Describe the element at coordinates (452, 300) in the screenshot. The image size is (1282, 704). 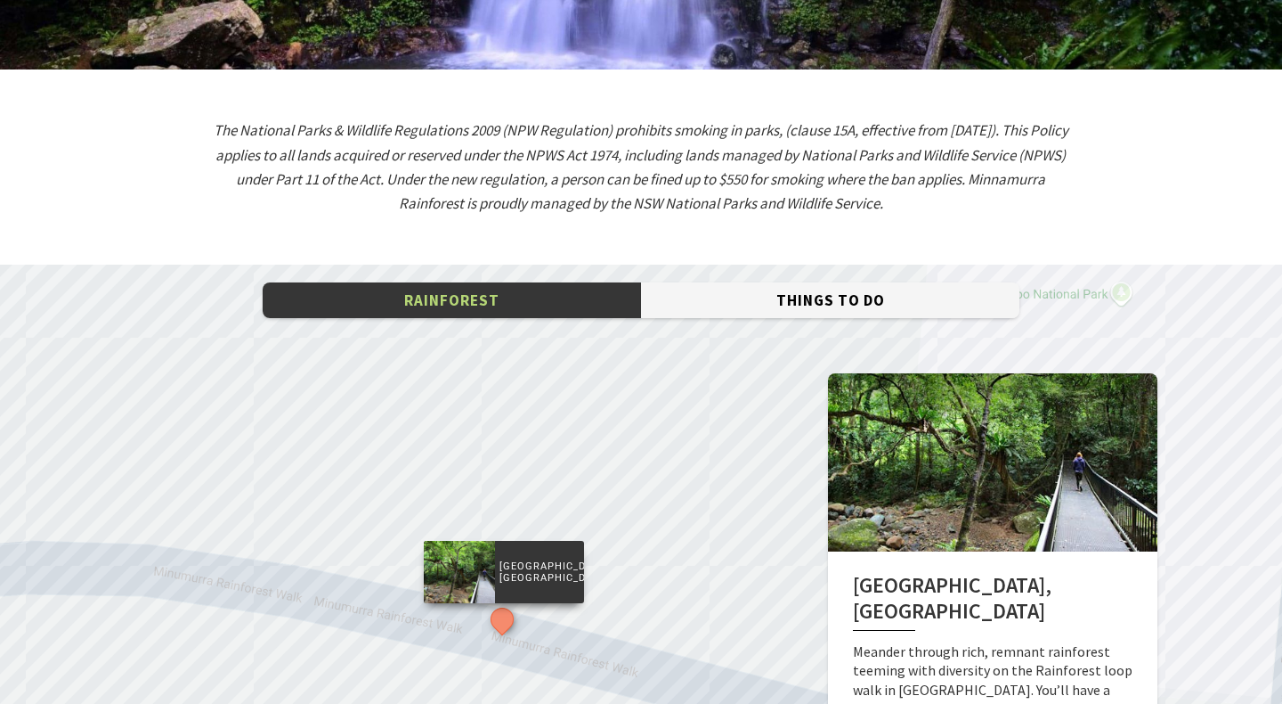
I see `button: Rainforest` at that location.